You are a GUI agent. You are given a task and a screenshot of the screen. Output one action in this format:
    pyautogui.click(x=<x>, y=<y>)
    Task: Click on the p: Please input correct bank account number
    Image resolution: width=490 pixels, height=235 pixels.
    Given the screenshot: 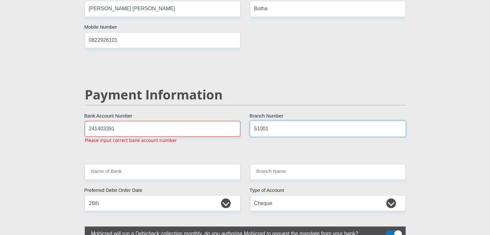 What is the action you would take?
    pyautogui.click(x=131, y=140)
    